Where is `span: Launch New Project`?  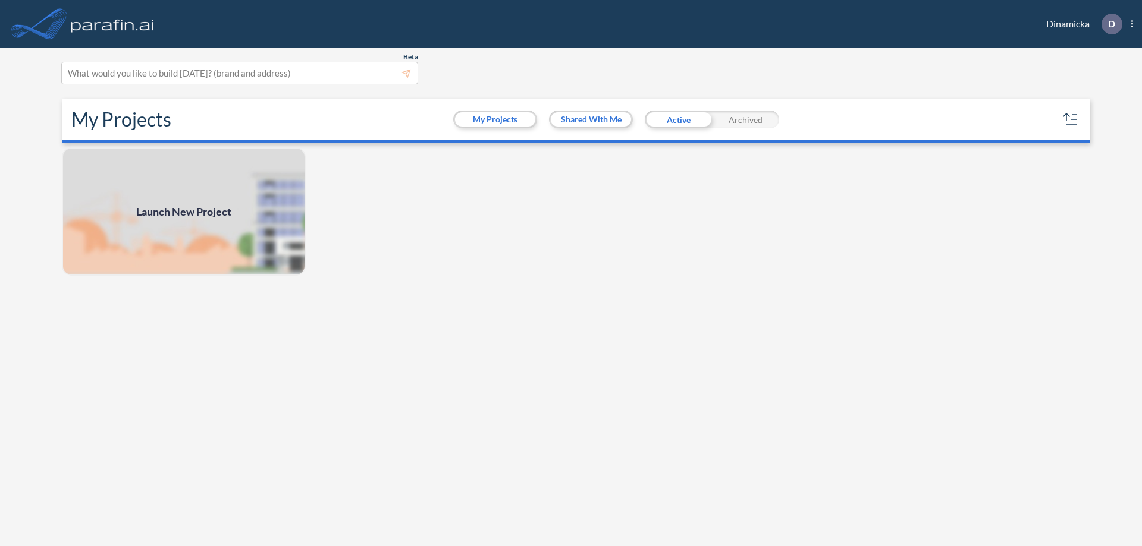 span: Launch New Project is located at coordinates (184, 212).